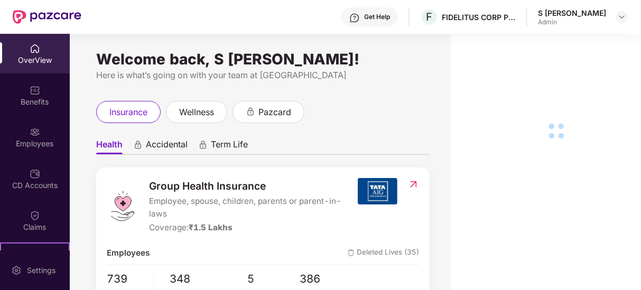 This screenshot has height=290, width=641. What do you see at coordinates (377, 191) in the screenshot?
I see `img: insurerIcon` at bounding box center [377, 191].